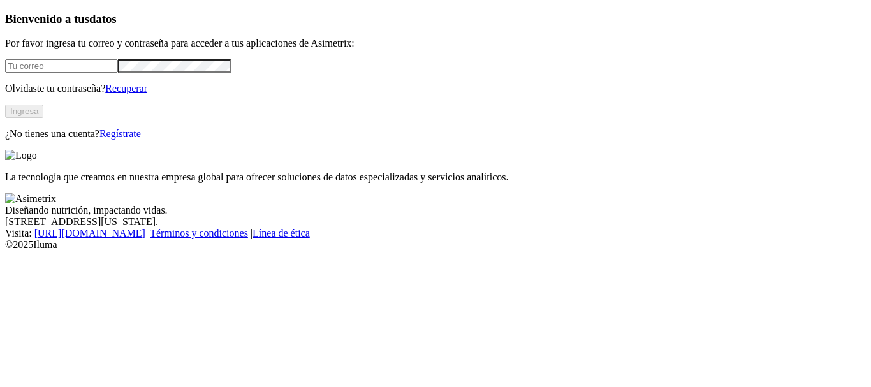  Describe the element at coordinates (21, 156) in the screenshot. I see `img: Logo` at that location.